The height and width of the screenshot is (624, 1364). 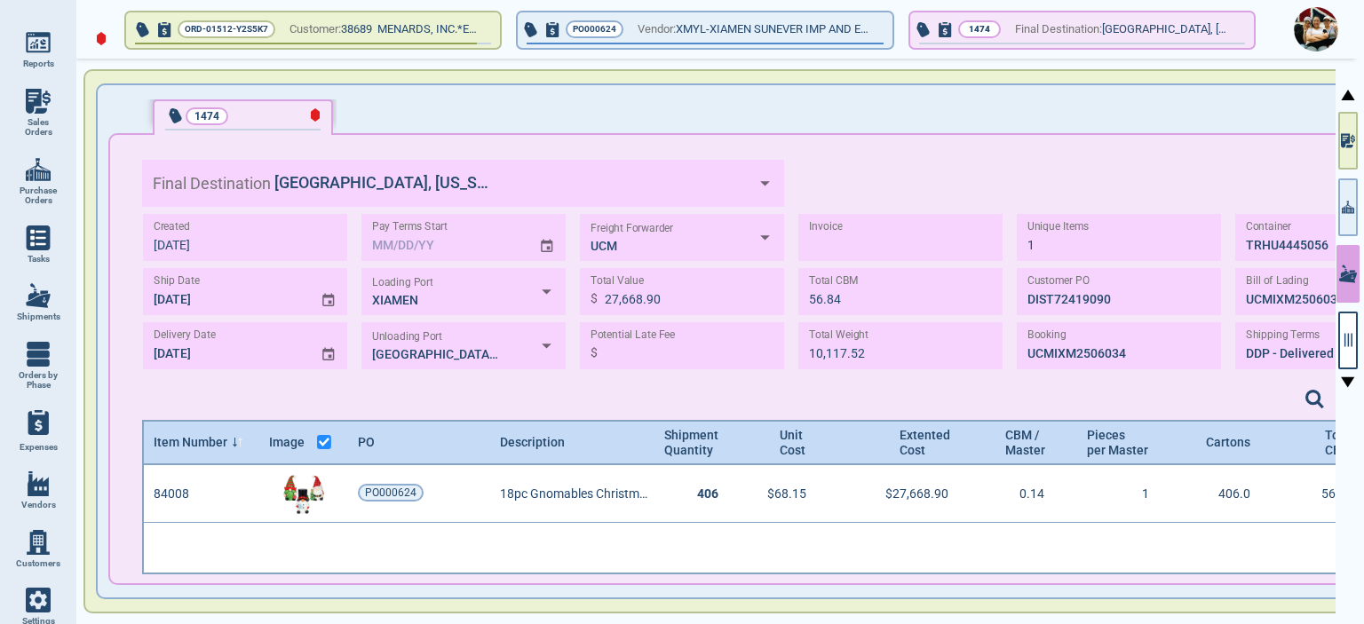 I want to click on span: Total CBM, so click(x=1338, y=442).